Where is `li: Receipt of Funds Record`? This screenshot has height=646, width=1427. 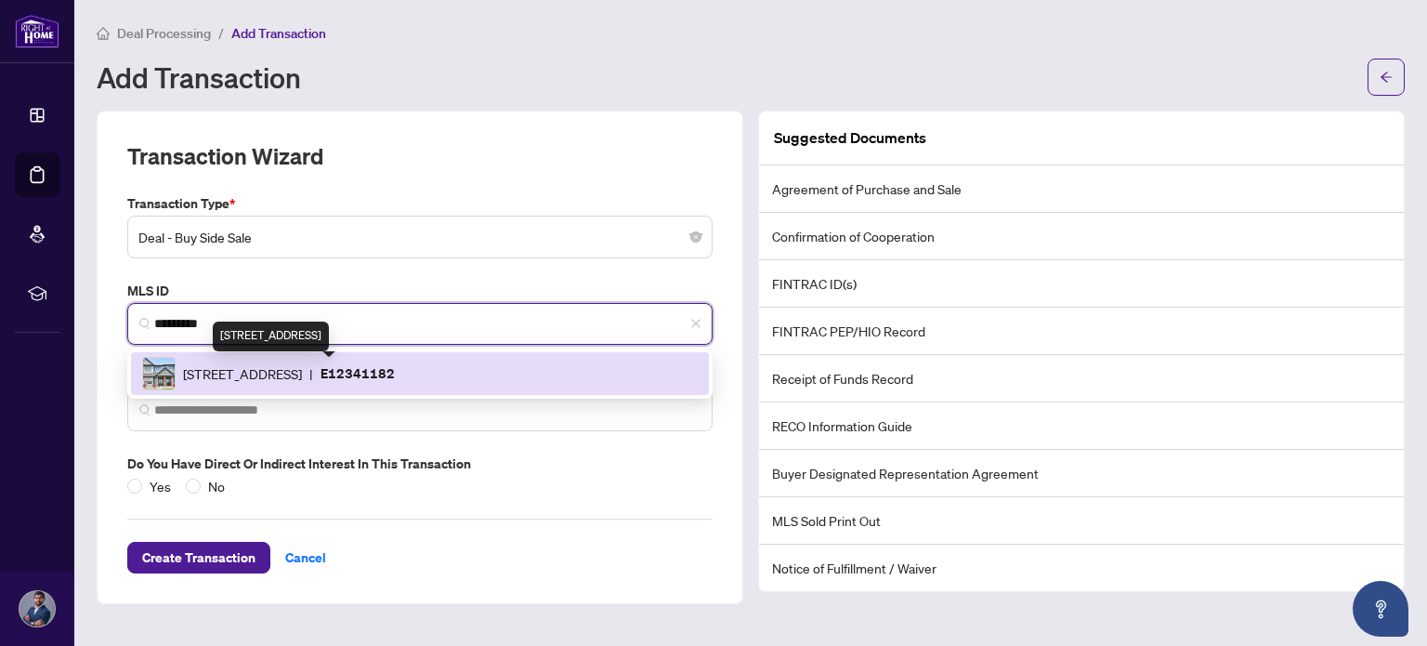 li: Receipt of Funds Record is located at coordinates (1082, 378).